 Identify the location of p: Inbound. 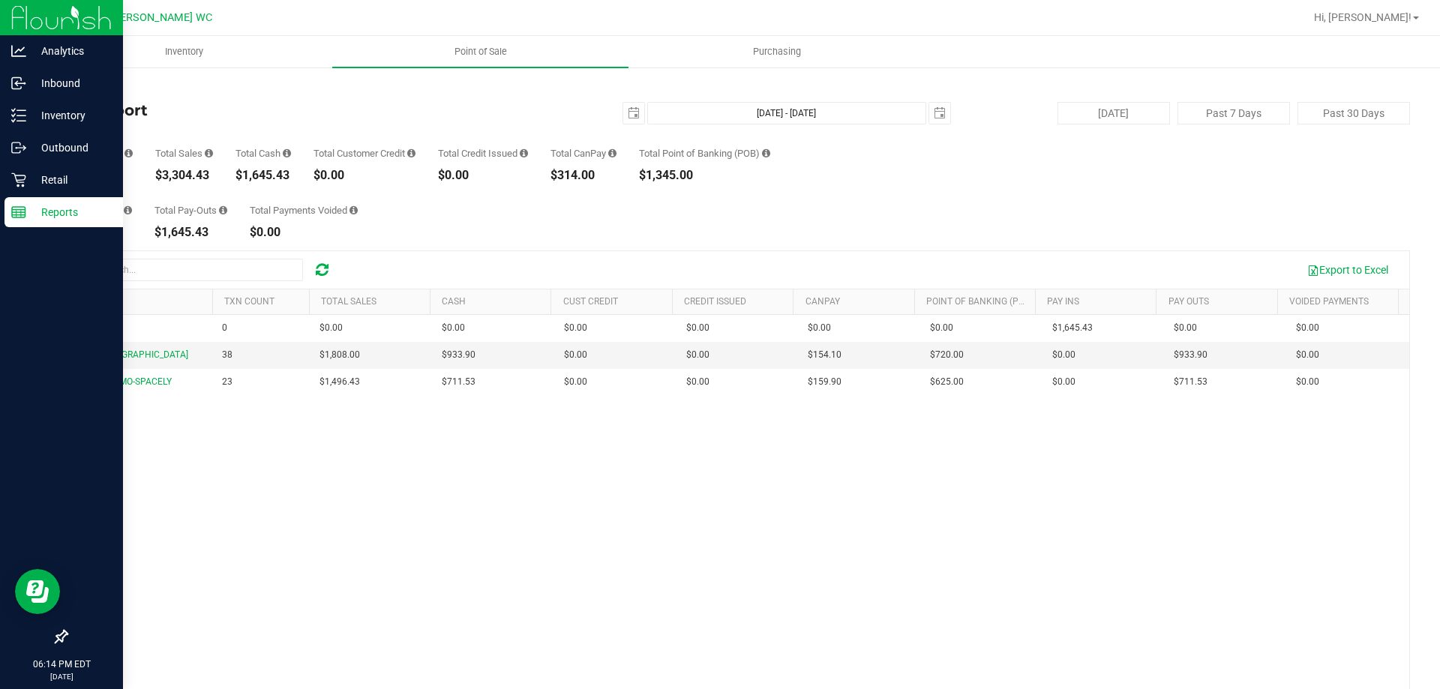
(71, 83).